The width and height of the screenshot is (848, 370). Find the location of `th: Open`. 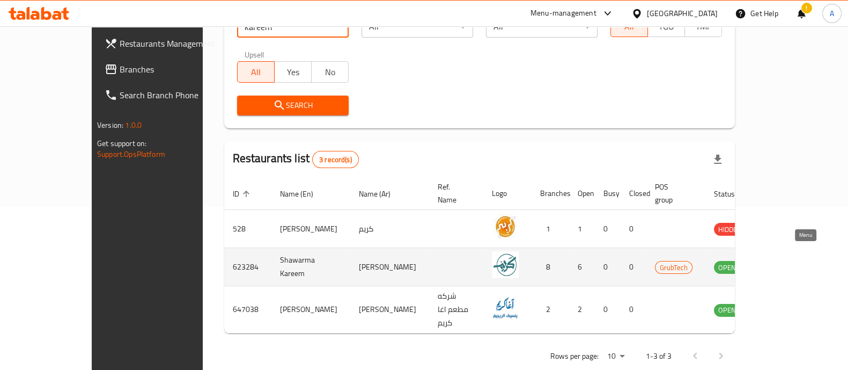

th: Open is located at coordinates (582, 193).